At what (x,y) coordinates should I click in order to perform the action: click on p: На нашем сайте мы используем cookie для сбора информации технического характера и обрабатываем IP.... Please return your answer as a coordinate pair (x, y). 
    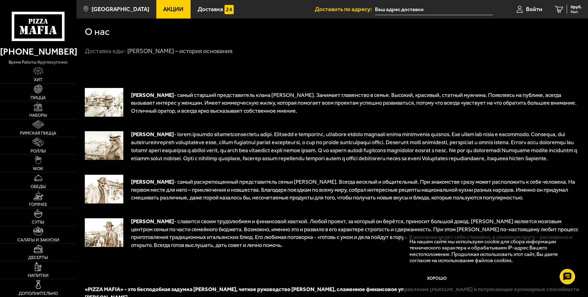
    Looking at the image, I should click on (489, 251).